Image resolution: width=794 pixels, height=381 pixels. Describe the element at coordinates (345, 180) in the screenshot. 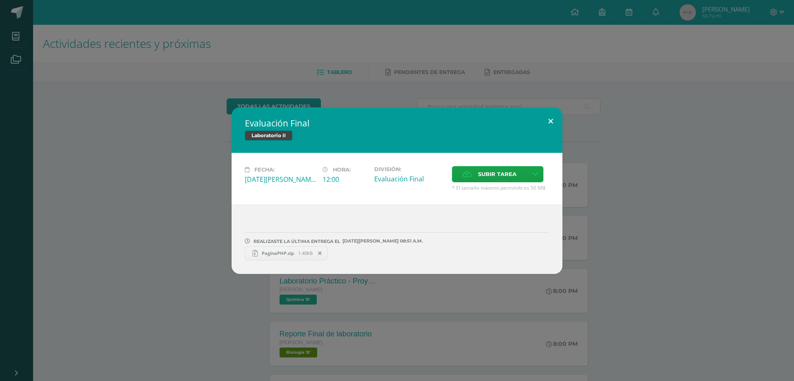

I see `div: 12:00` at that location.